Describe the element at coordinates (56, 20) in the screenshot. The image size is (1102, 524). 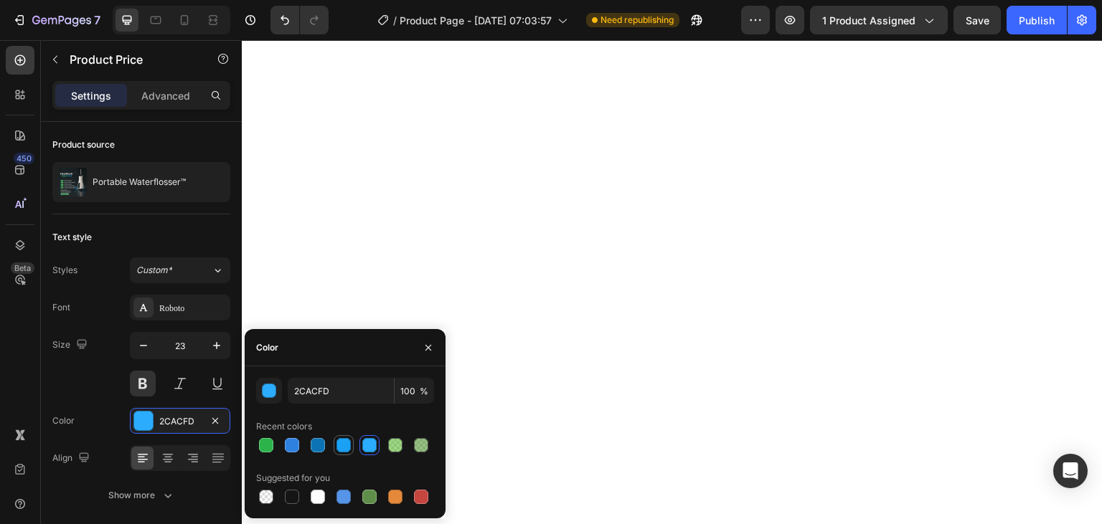
I see `button: 7` at that location.